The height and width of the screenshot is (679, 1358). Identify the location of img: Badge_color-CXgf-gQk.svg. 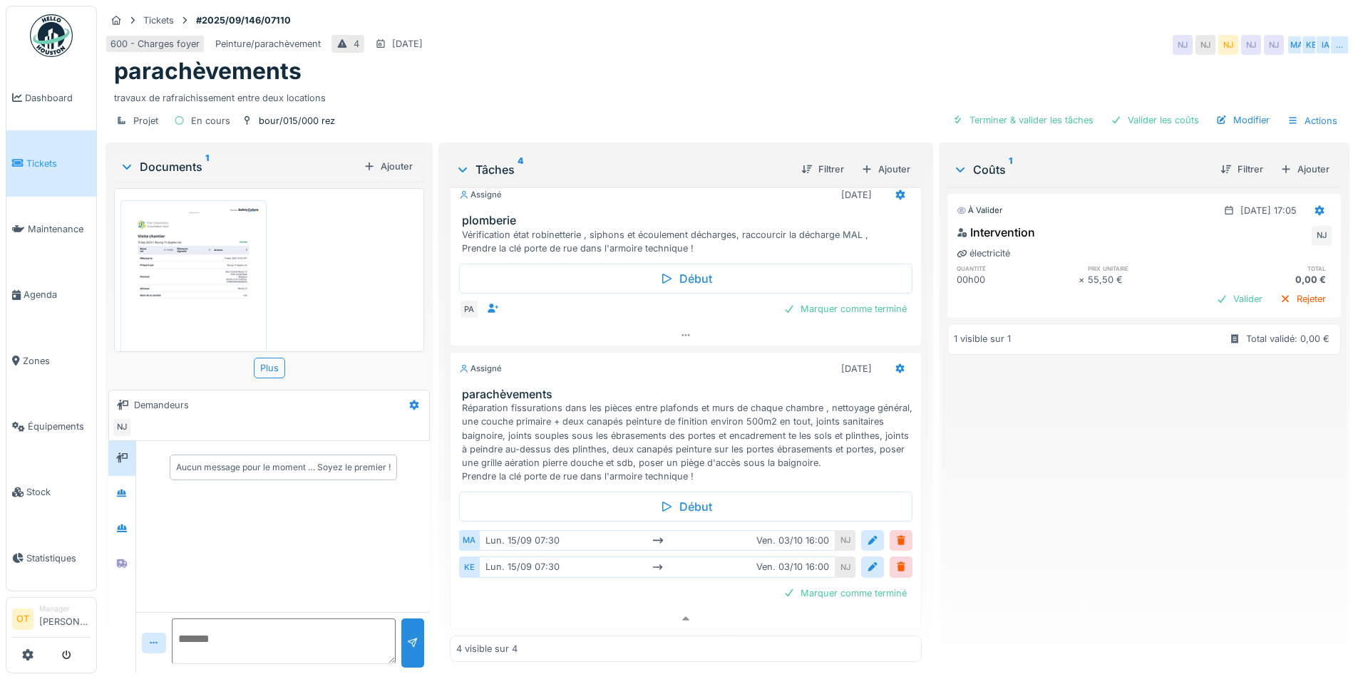
(51, 36).